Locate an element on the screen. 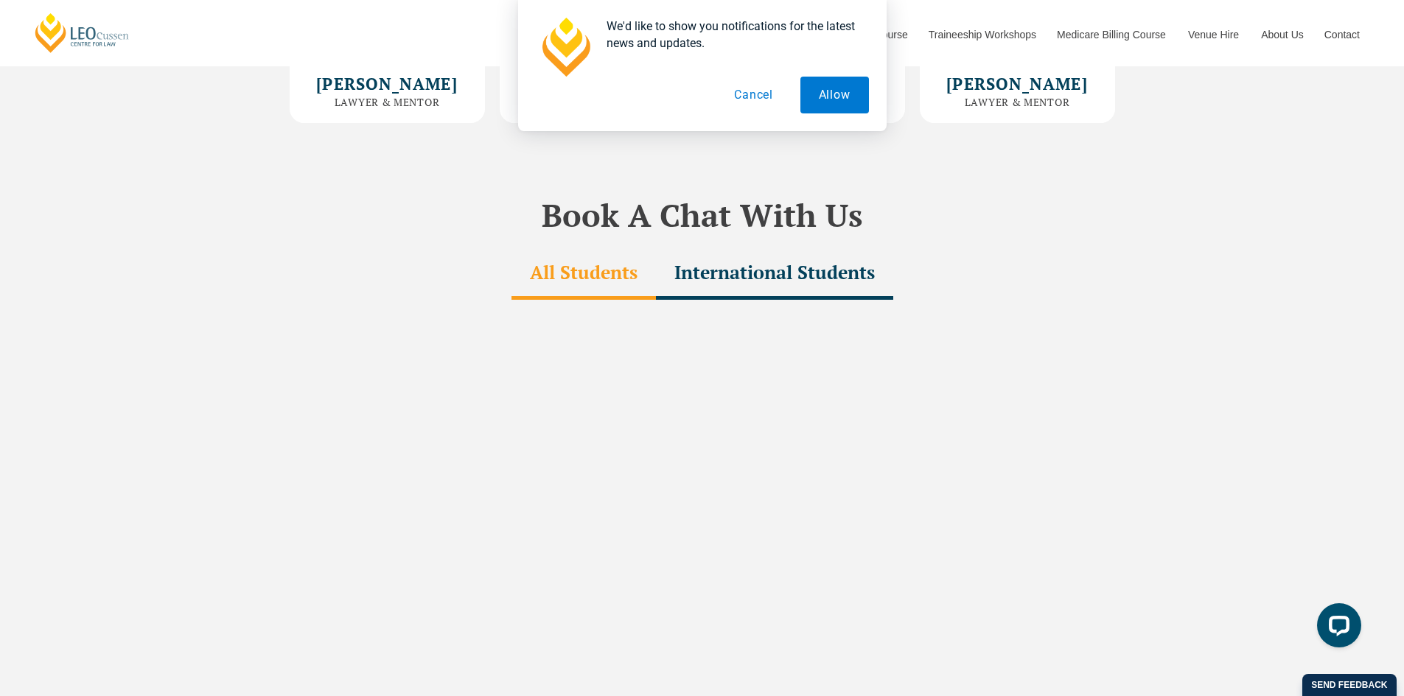 The image size is (1404, 696). button: Cancel is located at coordinates (753, 95).